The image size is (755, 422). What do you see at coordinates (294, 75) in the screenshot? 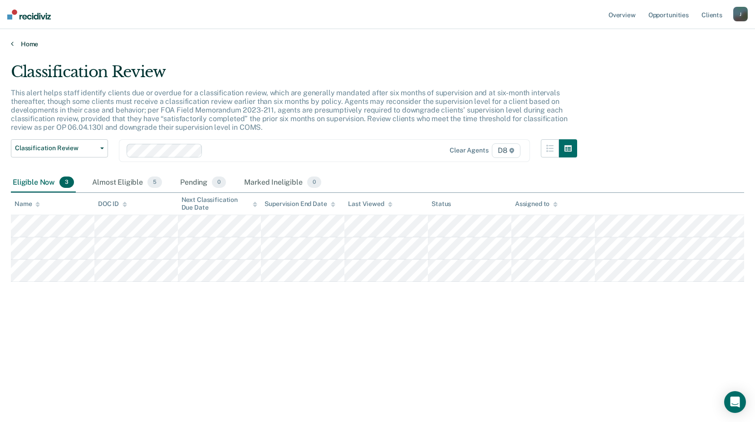
I see `div: Classification Review` at bounding box center [294, 75].